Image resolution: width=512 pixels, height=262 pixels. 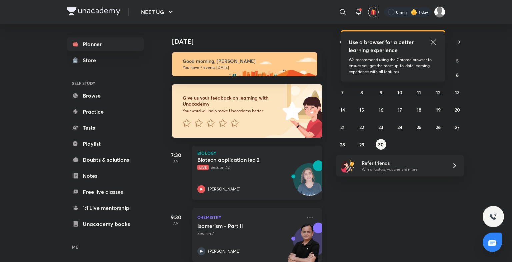 What do you see at coordinates (400, 92) in the screenshot?
I see `button: September 10, 2025` at bounding box center [400, 92].